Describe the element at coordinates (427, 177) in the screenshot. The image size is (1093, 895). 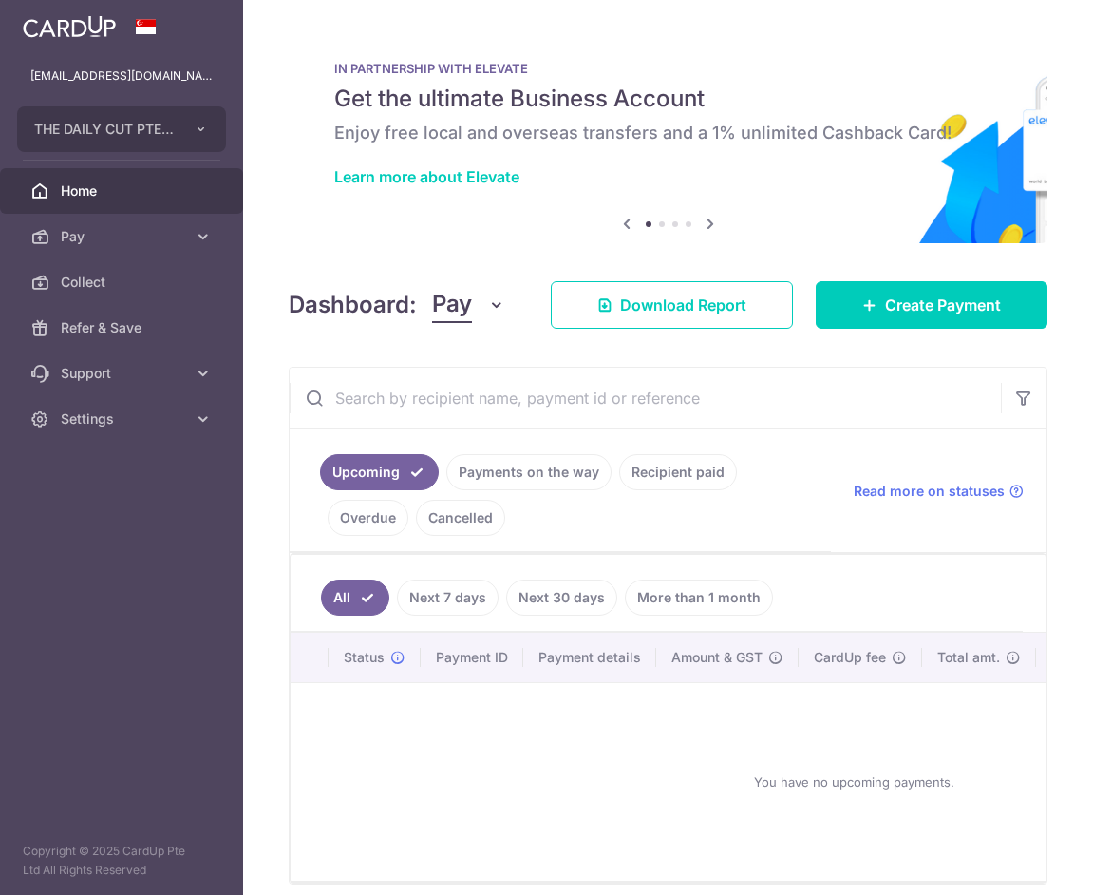
I see `a: Learn more about Elevate` at that location.